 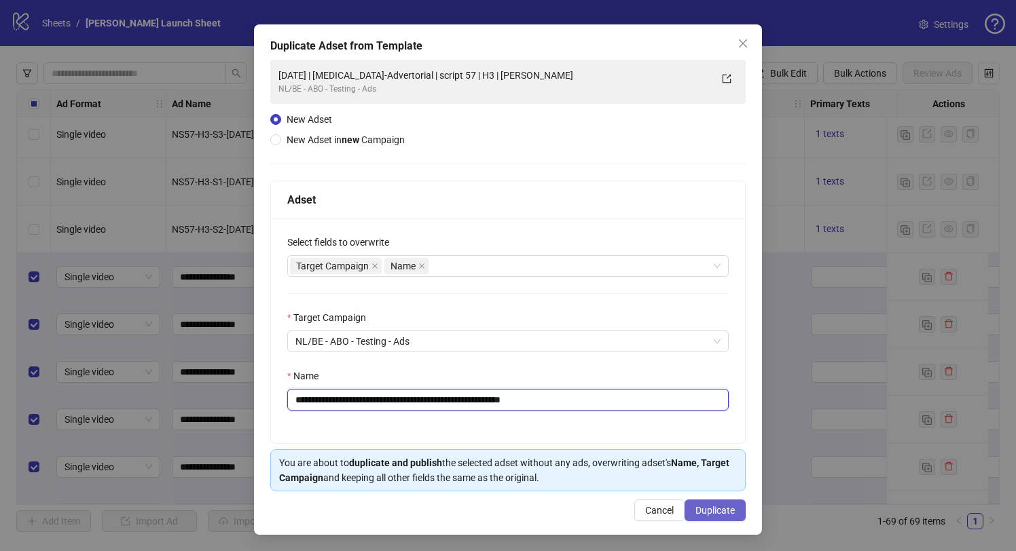 What do you see at coordinates (395, 463) in the screenshot?
I see `strong: duplicate and publish` at bounding box center [395, 463].